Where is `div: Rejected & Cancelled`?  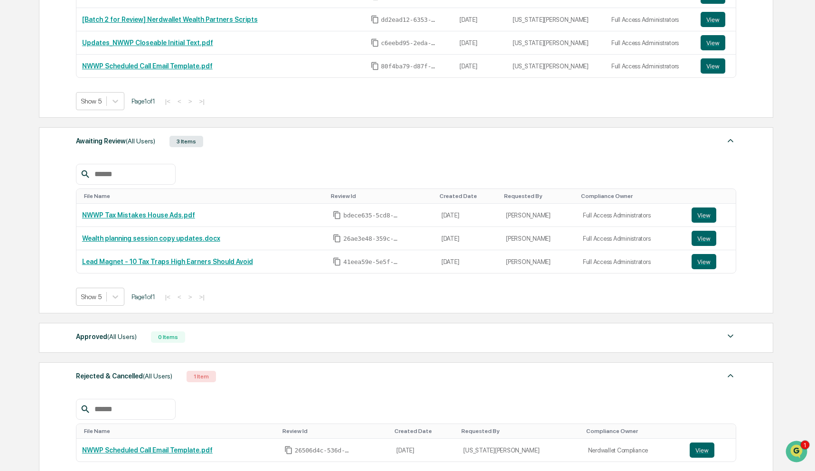 div: Rejected & Cancelled is located at coordinates (124, 376).